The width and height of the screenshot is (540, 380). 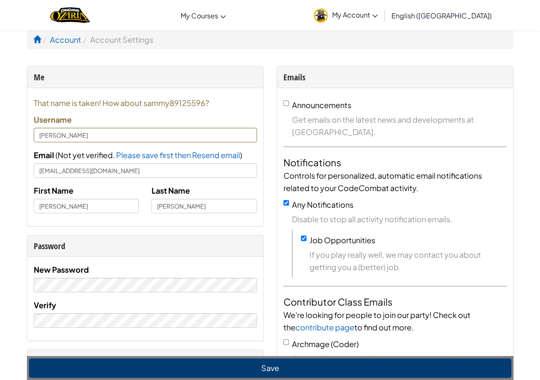 What do you see at coordinates (355, 15) in the screenshot?
I see `span: My Account` at bounding box center [355, 15].